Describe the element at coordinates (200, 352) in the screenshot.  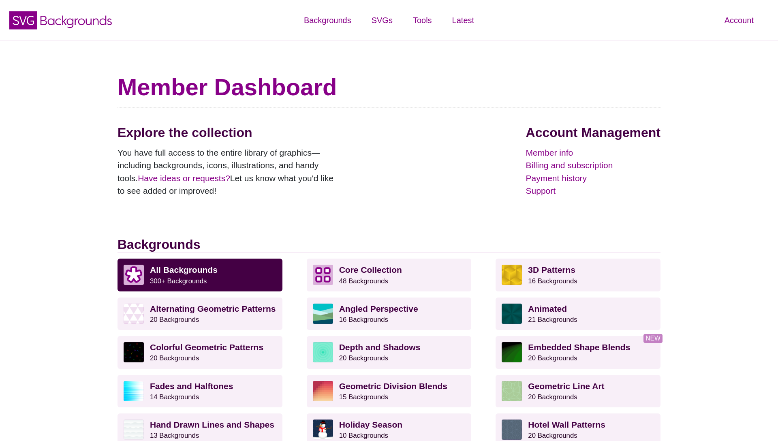
I see `a: Colorful Geometric Patterns20 Backgrounds` at that location.